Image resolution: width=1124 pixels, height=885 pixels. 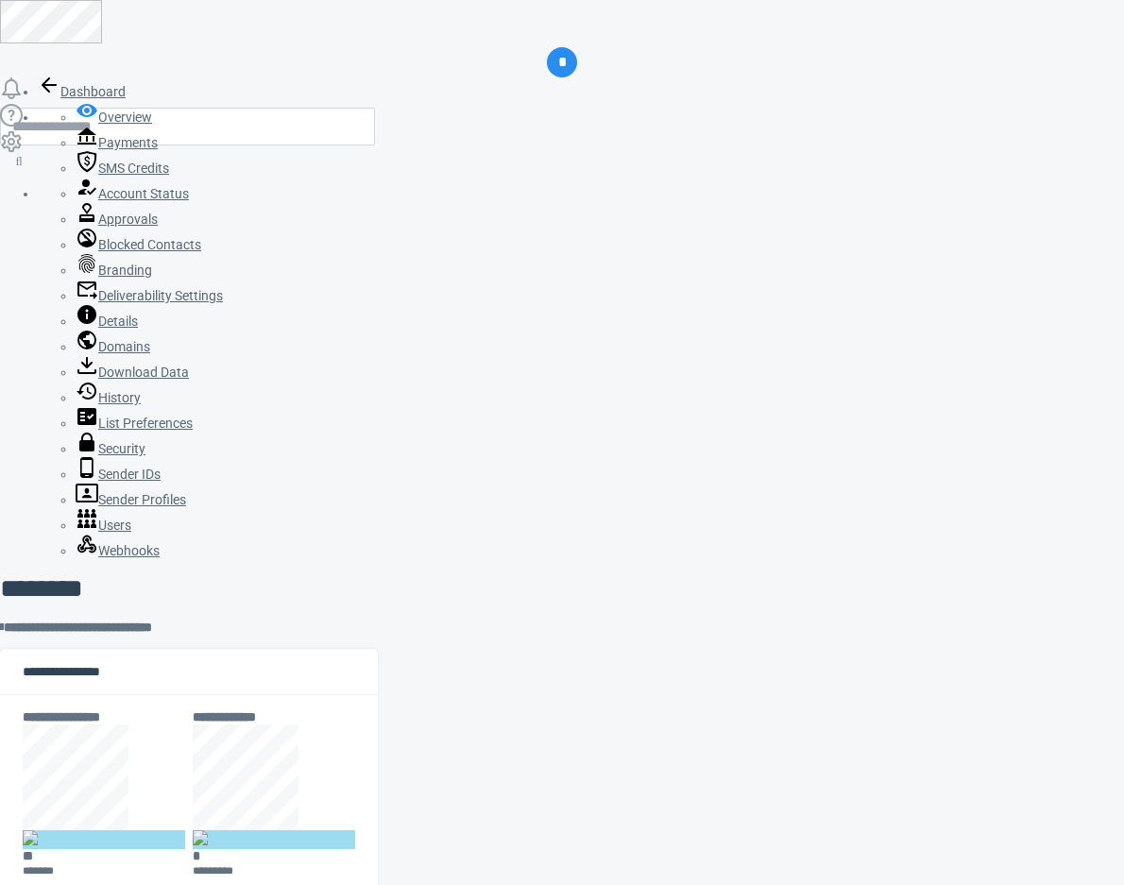 I want to click on a: Overview, so click(x=113, y=117).